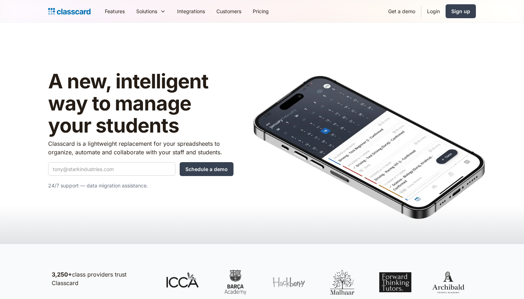 The height and width of the screenshot is (299, 524). Describe the element at coordinates (112, 169) in the screenshot. I see `input: tony@starkindustries.com` at that location.